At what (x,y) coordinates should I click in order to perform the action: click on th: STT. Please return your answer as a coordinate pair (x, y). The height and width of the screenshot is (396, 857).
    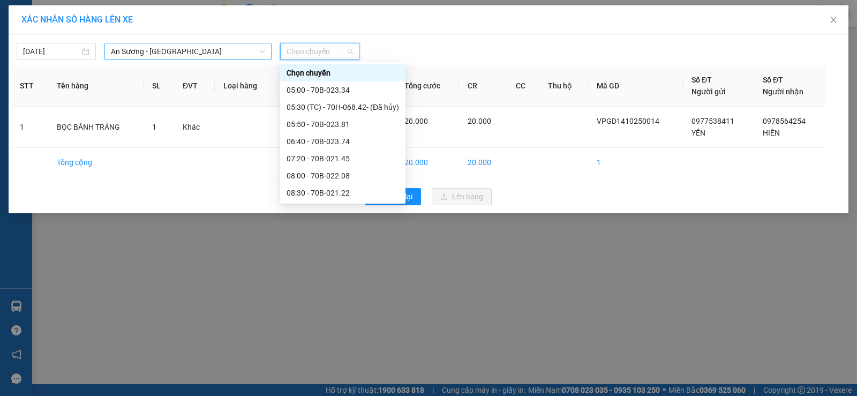
    Looking at the image, I should click on (29, 86).